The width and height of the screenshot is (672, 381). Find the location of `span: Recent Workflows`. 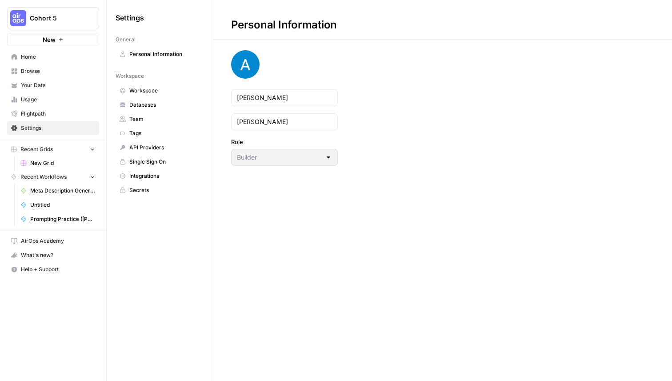

span: Recent Workflows is located at coordinates (44, 177).